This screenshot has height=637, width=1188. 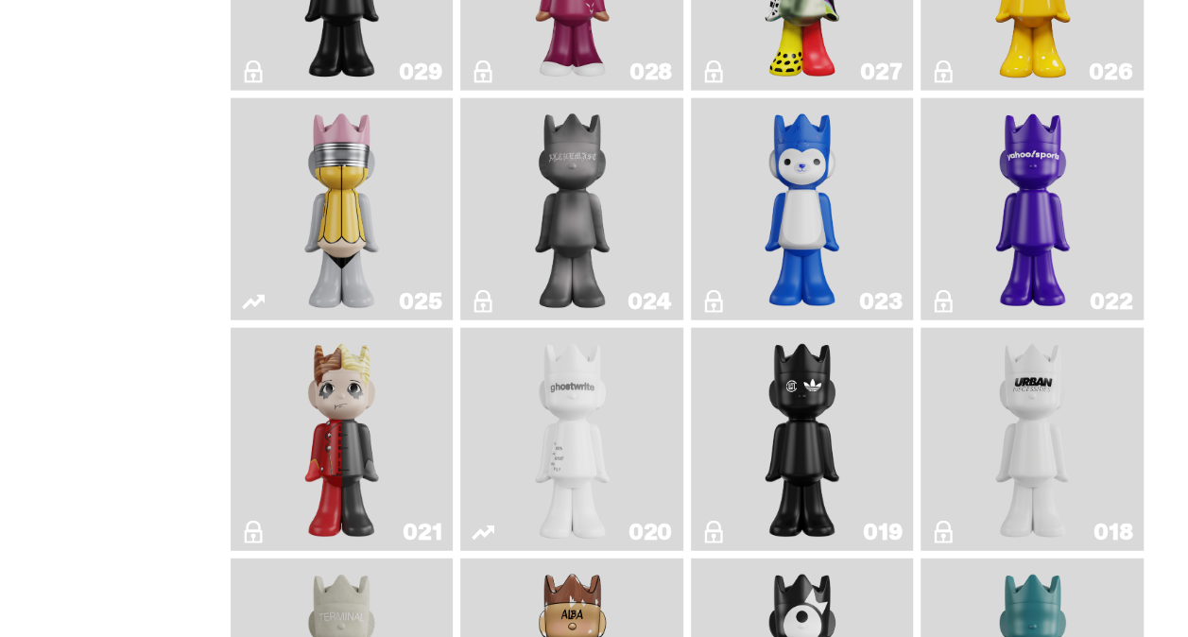 I want to click on img: Year of the Dragon, so click(x=801, y=439).